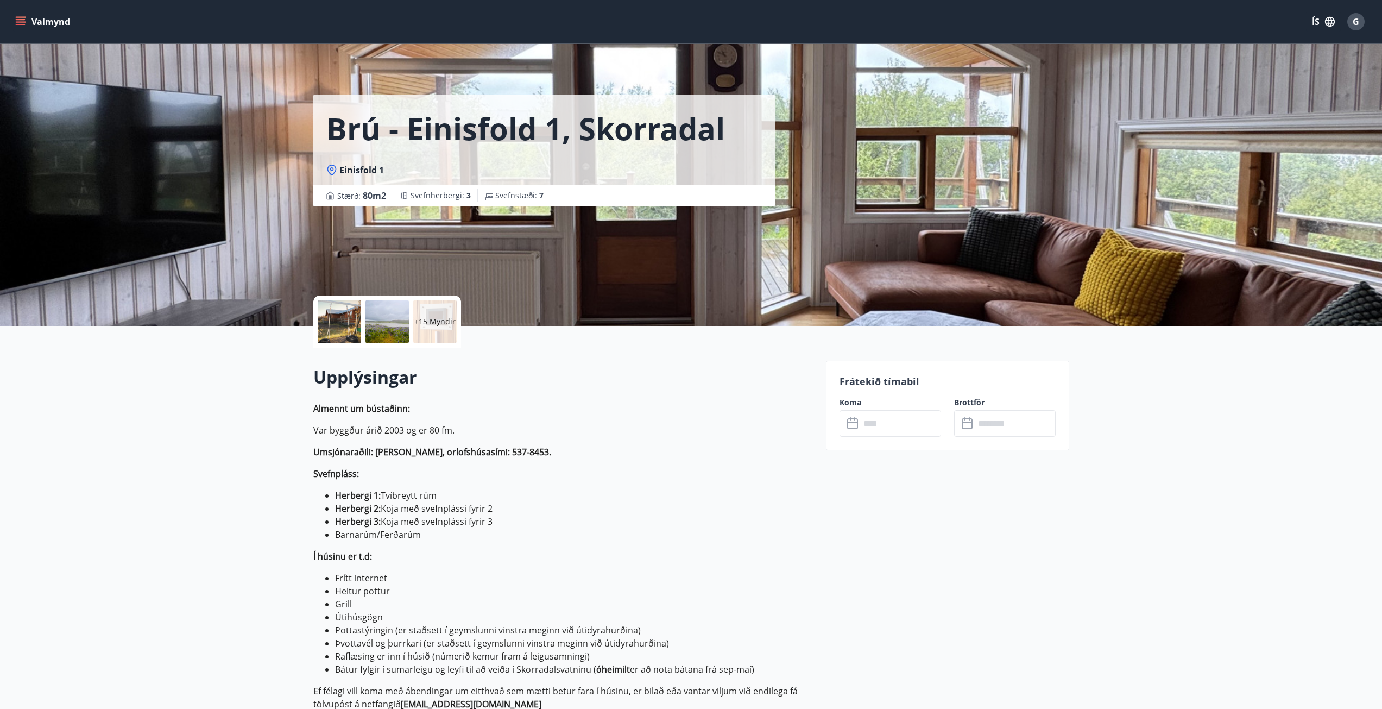  I want to click on p: +15 Myndir, so click(435, 322).